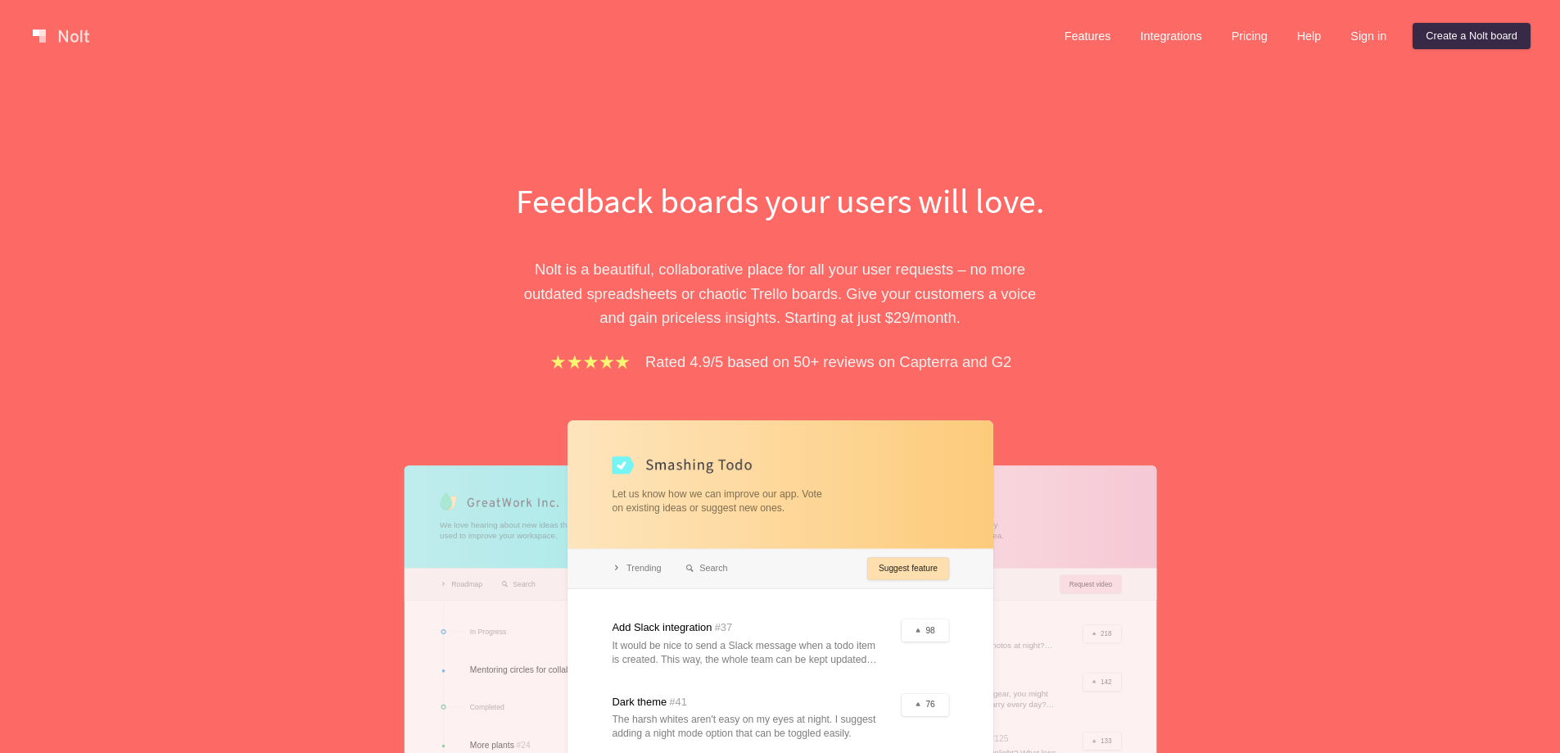 This screenshot has height=753, width=1560. I want to click on img: stars.b067e34983.png, so click(591, 361).